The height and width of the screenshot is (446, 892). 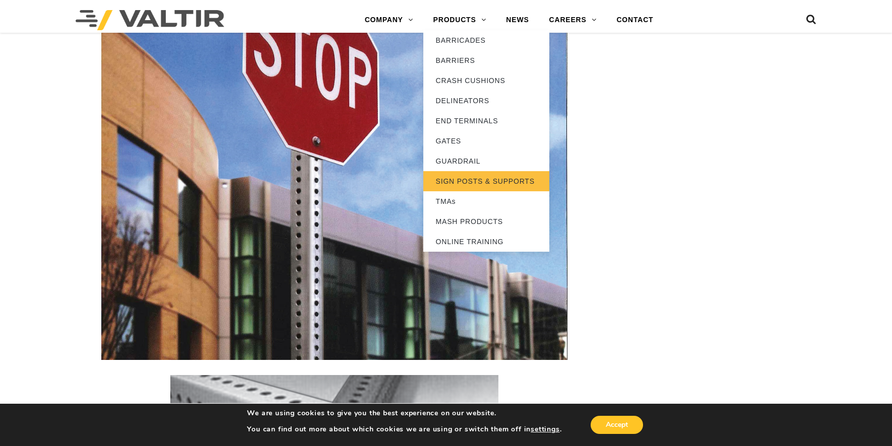 I want to click on a: GATES, so click(x=486, y=141).